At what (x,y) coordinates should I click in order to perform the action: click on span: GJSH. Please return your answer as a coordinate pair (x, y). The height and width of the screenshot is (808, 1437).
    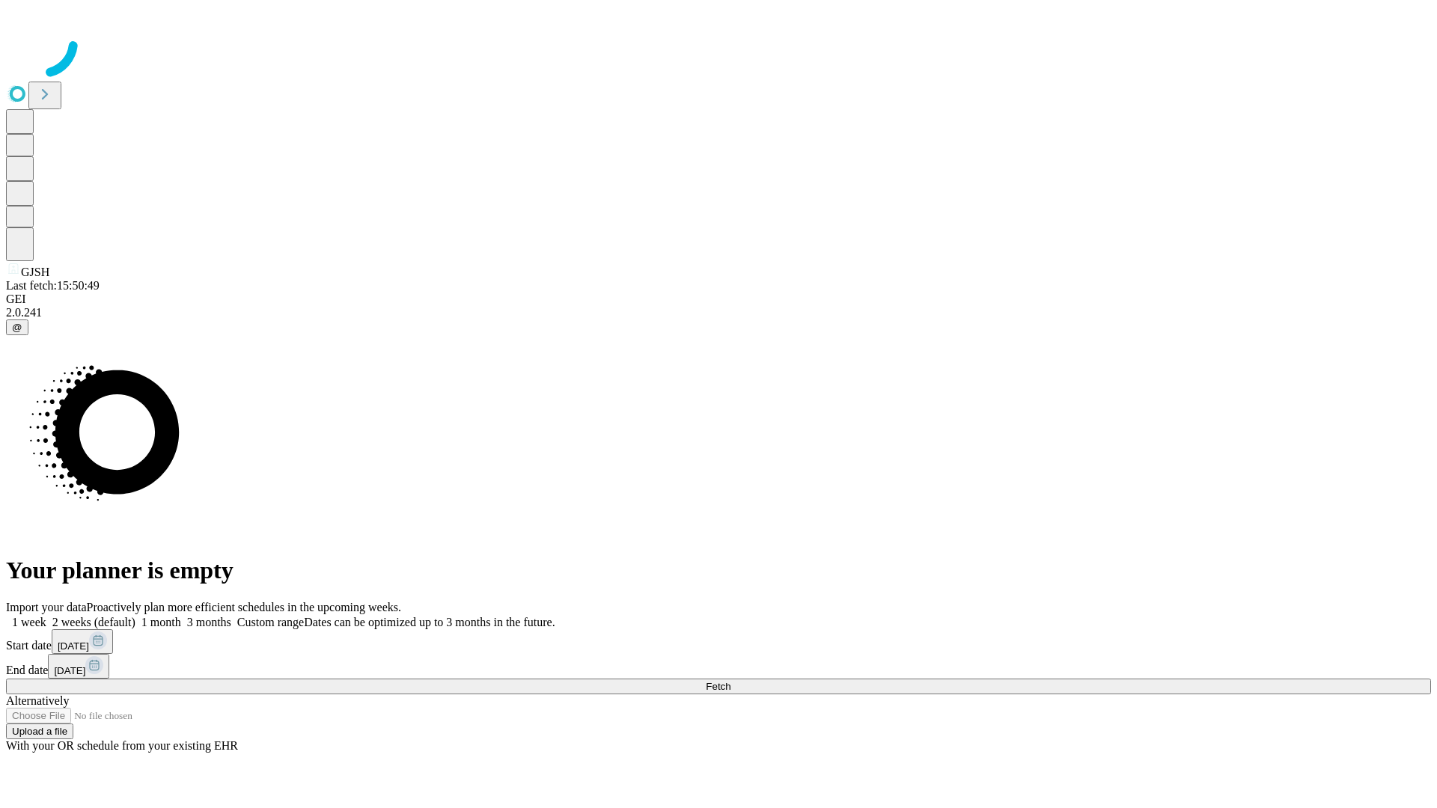
    Looking at the image, I should click on (35, 272).